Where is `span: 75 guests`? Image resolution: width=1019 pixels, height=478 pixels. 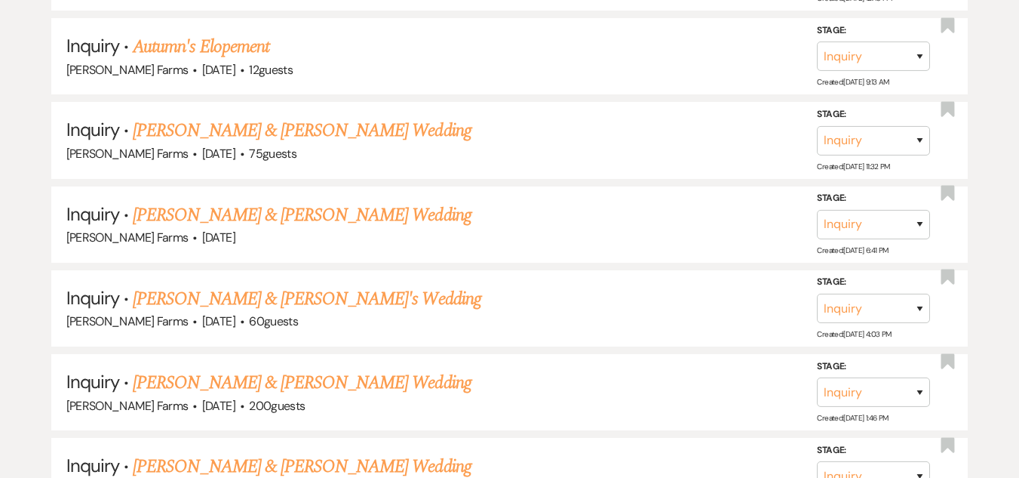
span: 75 guests is located at coordinates (272, 153).